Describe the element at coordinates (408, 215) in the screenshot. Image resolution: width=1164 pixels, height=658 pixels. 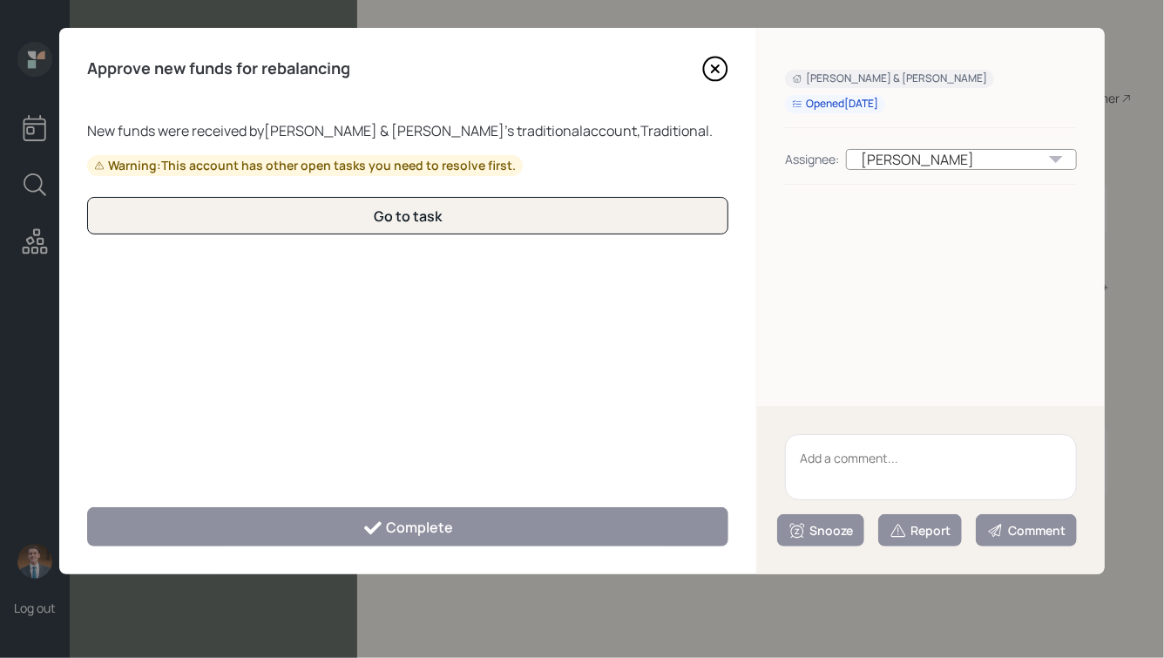
I see `button: Go to task` at that location.